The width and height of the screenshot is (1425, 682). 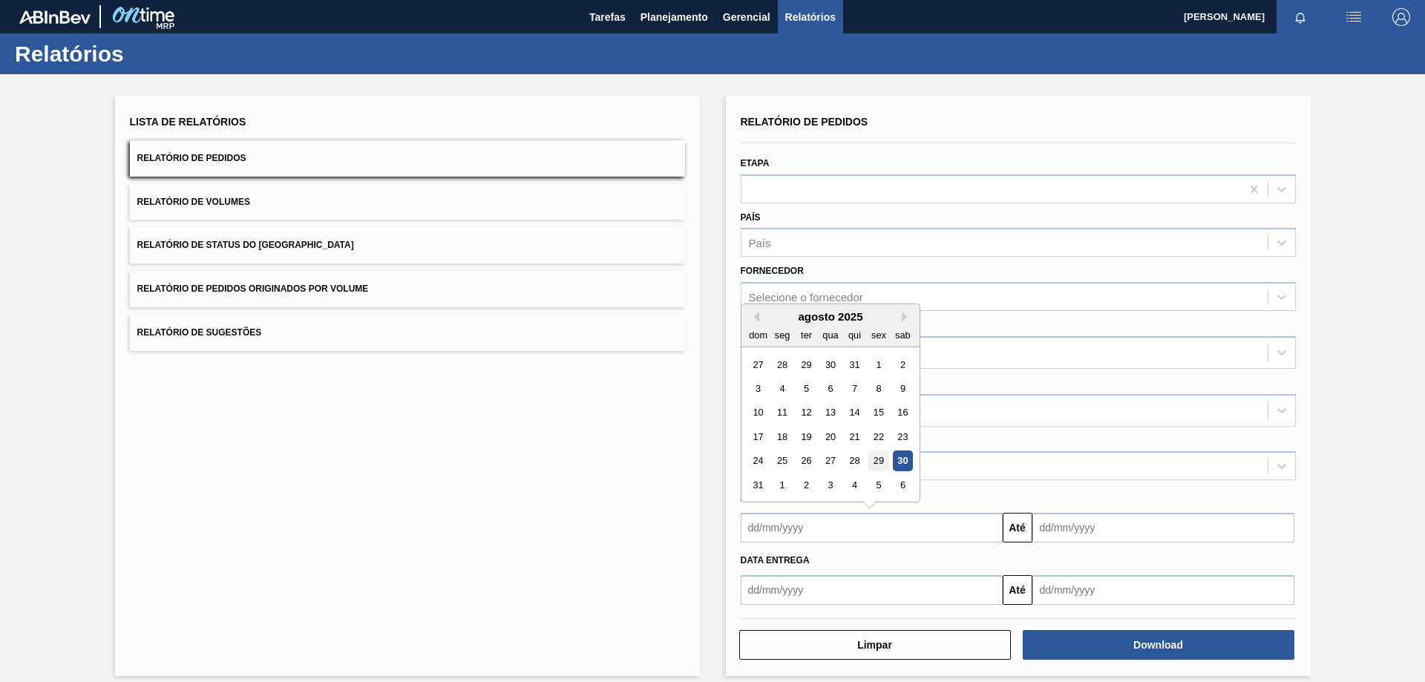 What do you see at coordinates (407, 332) in the screenshot?
I see `button: Relatório de Sugestões` at bounding box center [407, 332].